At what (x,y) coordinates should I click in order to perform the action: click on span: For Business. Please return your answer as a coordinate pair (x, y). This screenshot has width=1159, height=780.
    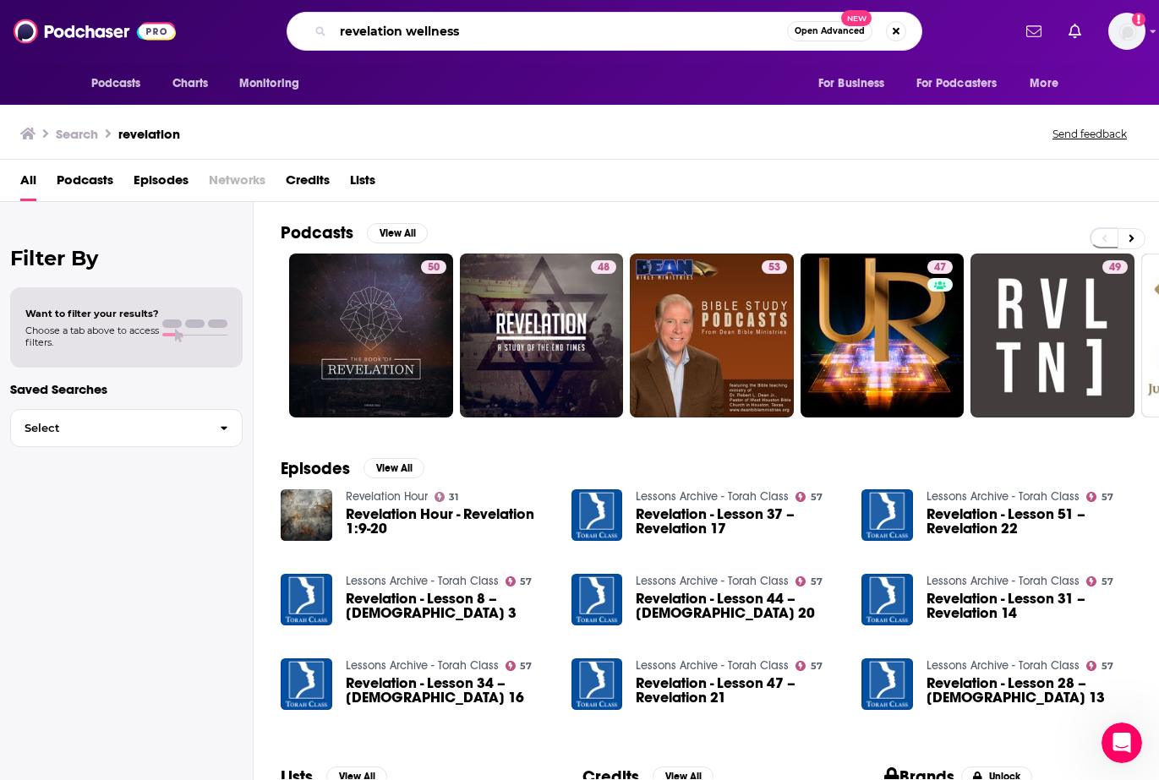
    Looking at the image, I should click on (851, 84).